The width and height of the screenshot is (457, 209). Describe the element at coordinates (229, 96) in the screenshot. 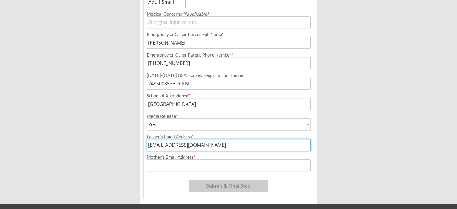

I see `div: School of Attendance` at that location.